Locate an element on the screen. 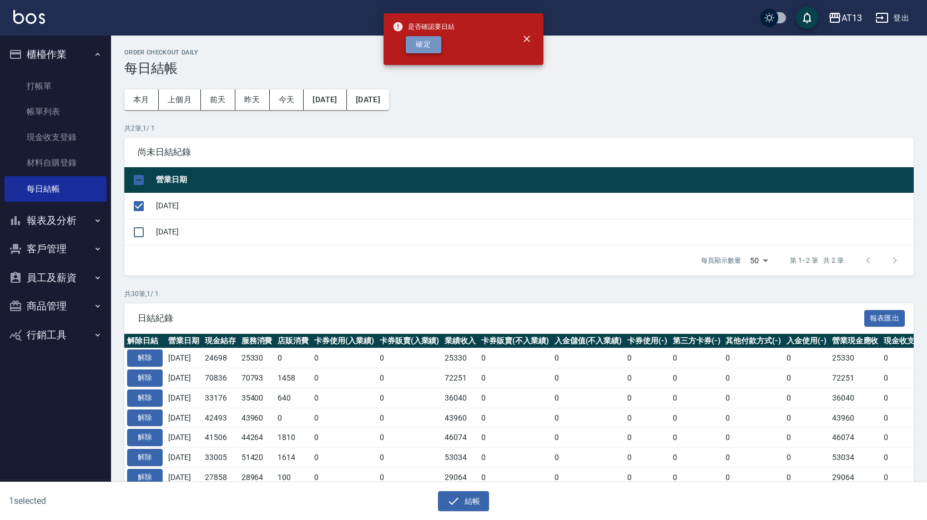 The image size is (927, 520). button: 前天 is located at coordinates (218, 99).